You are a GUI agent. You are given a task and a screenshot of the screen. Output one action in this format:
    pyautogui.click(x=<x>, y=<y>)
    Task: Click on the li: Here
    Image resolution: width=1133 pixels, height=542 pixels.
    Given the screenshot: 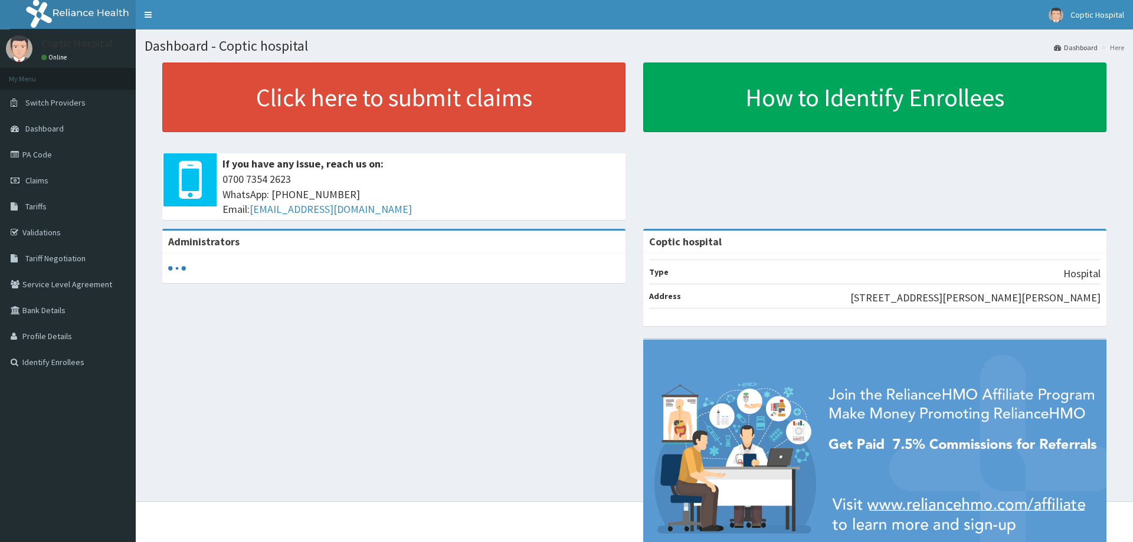 What is the action you would take?
    pyautogui.click(x=1111, y=47)
    